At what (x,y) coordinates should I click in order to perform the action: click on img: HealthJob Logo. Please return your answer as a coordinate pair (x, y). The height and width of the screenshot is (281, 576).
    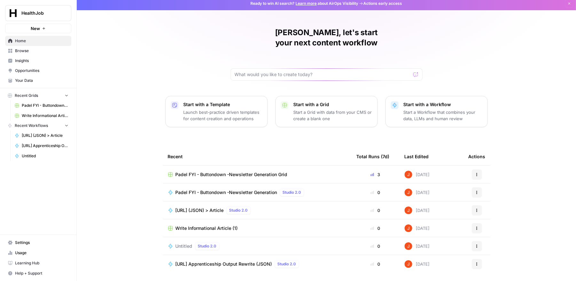
    Looking at the image, I should click on (13, 13).